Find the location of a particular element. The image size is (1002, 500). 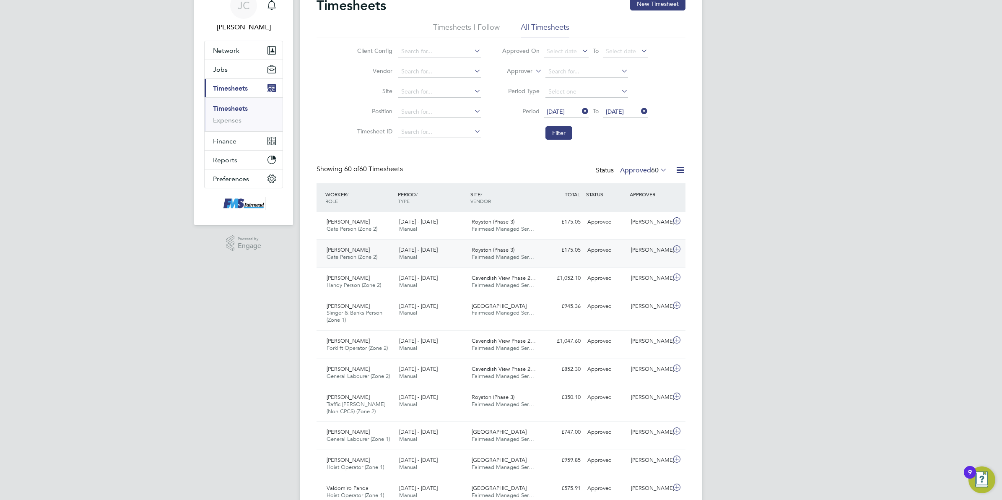

a: Powered byEngage is located at coordinates (243, 243).